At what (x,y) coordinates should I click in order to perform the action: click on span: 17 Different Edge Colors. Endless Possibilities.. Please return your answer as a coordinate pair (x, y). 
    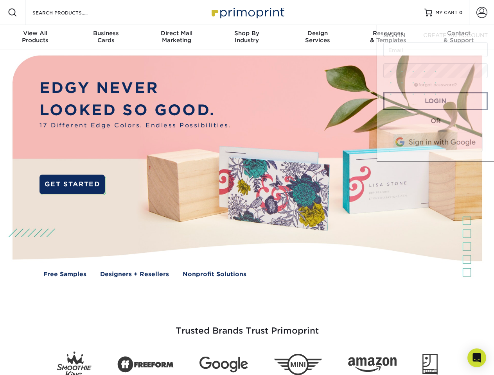
    Looking at the image, I should click on (135, 125).